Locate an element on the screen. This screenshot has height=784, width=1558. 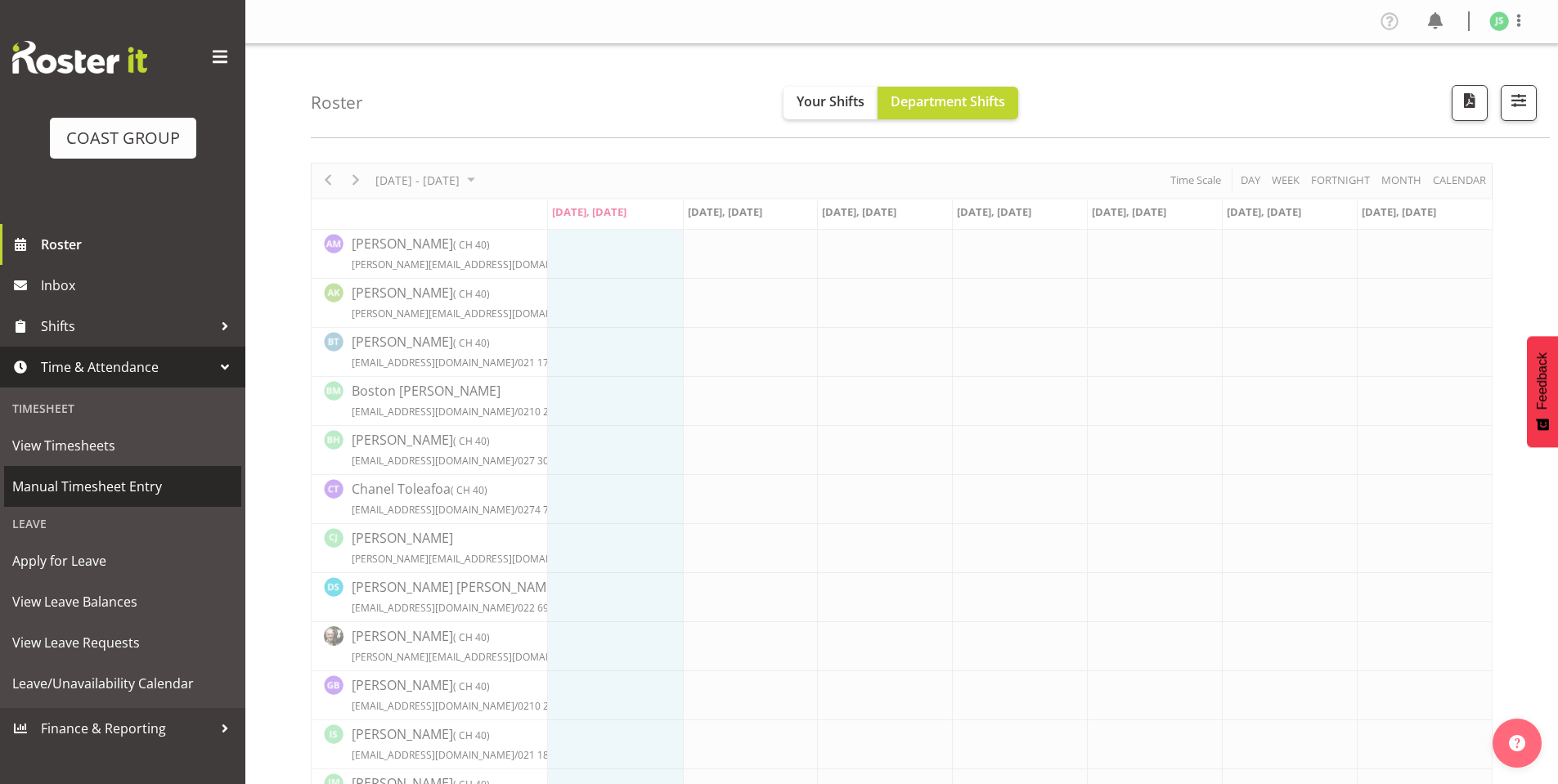
a: View Timesheets is located at coordinates (123, 446).